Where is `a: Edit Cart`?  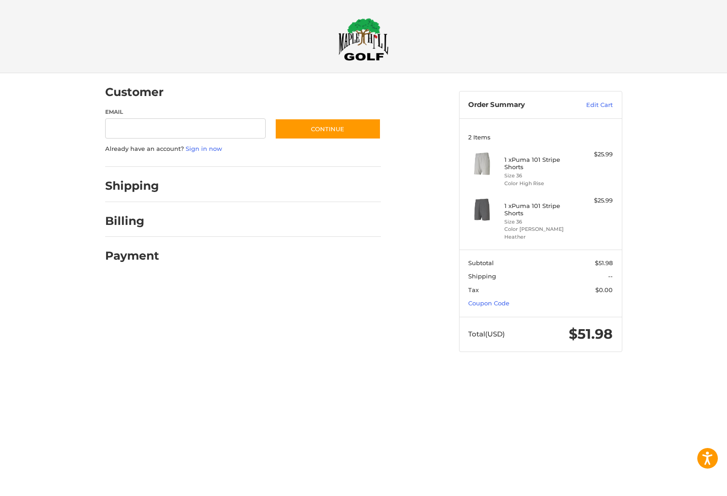
a: Edit Cart is located at coordinates (590, 105).